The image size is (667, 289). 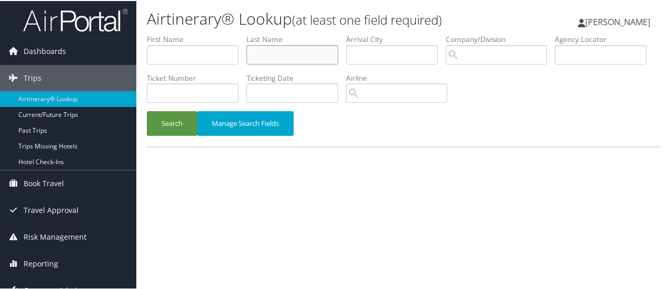 I want to click on h1: Airtinerary® Lookup, so click(x=318, y=18).